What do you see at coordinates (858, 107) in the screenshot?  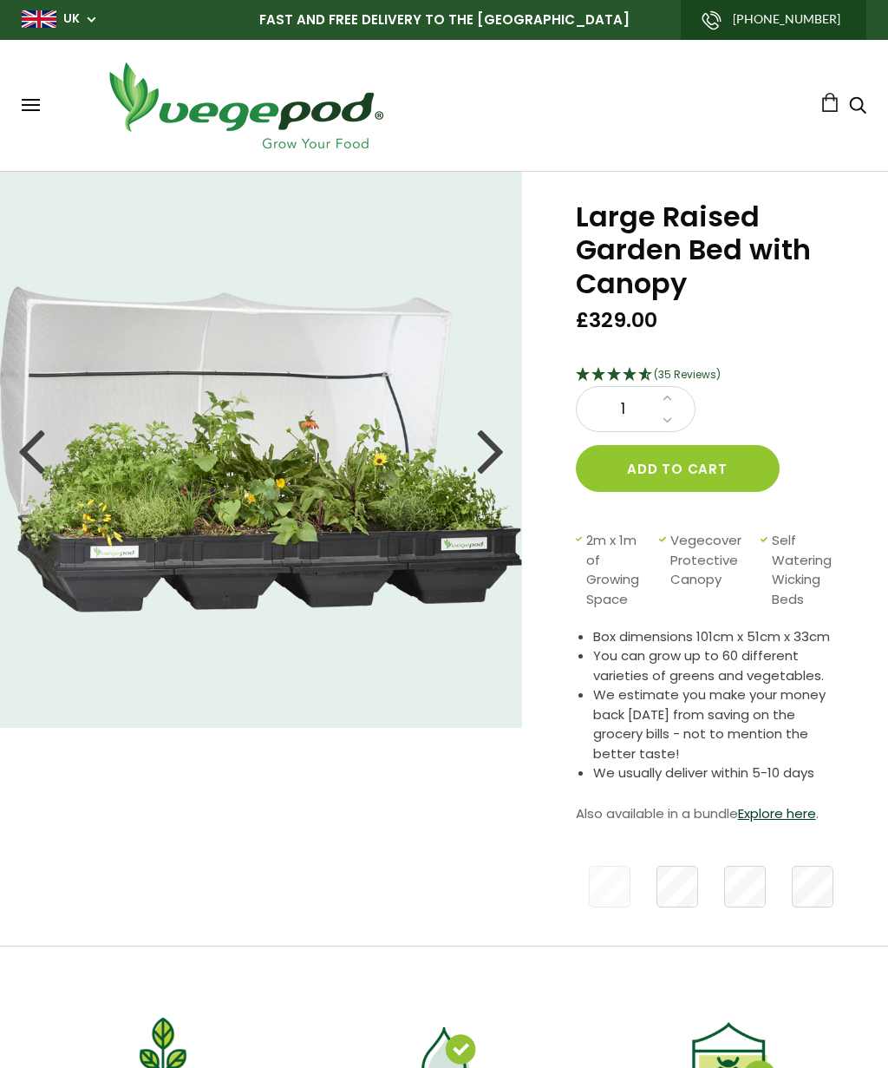 I see `a: Search` at bounding box center [858, 107].